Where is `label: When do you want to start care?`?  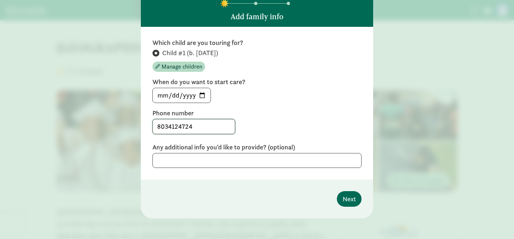
label: When do you want to start care? is located at coordinates (257, 82).